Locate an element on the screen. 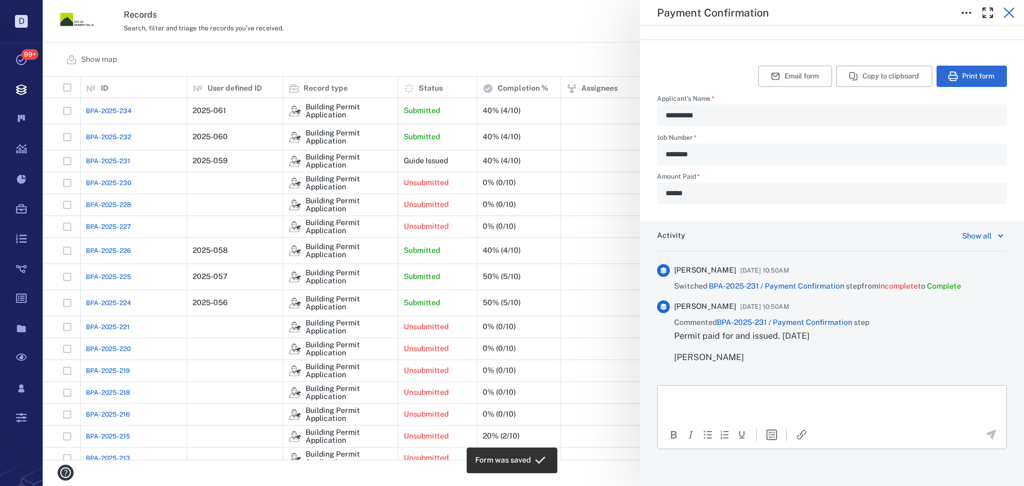 Image resolution: width=1024 pixels, height=486 pixels. div: Applicant's Name is located at coordinates (832, 115).